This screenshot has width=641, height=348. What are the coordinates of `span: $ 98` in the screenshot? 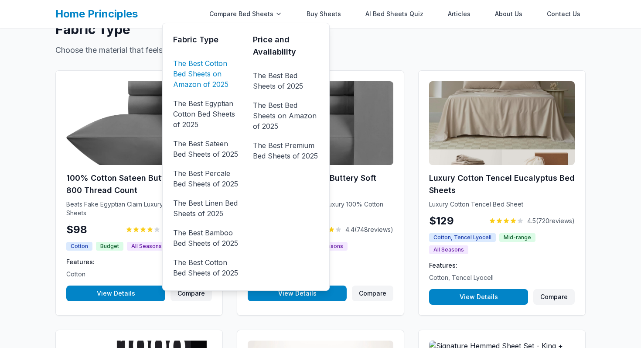 It's located at (77, 229).